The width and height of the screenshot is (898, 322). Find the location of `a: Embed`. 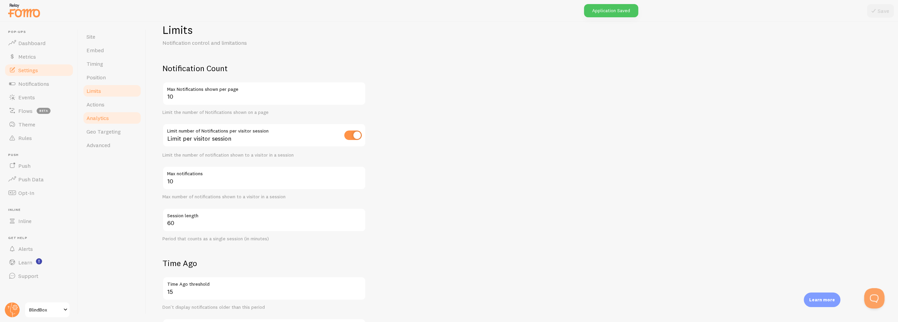

a: Embed is located at coordinates (112, 50).